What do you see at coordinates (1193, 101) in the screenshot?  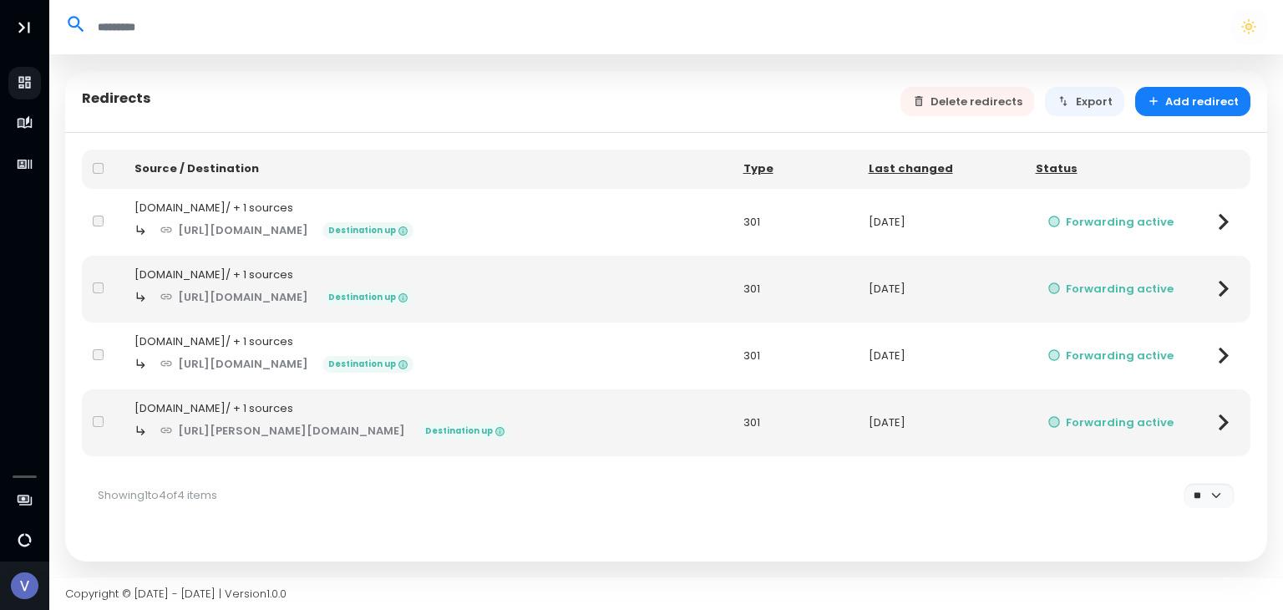 I see `button: Add redirect` at bounding box center [1193, 101].